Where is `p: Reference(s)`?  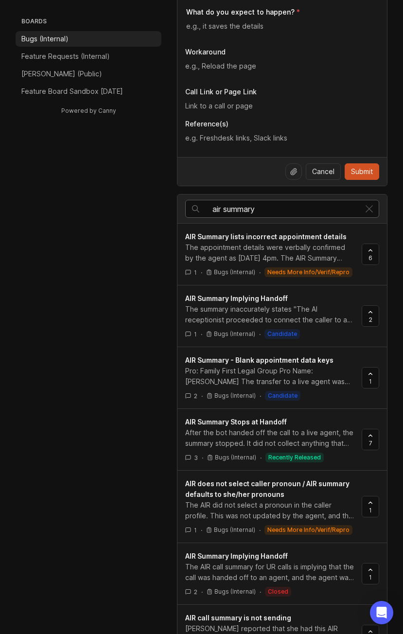
p: Reference(s) is located at coordinates (282, 124).